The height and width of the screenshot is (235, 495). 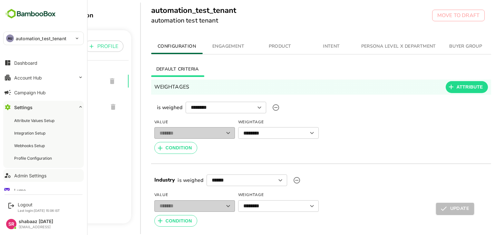 What do you see at coordinates (44, 107) in the screenshot?
I see `span: test` at bounding box center [44, 107].